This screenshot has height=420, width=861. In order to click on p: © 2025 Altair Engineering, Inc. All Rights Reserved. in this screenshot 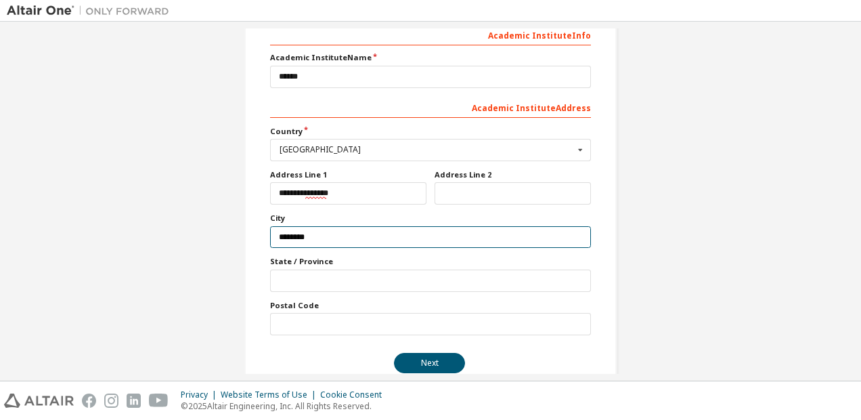, I will do `click(285, 406)`.